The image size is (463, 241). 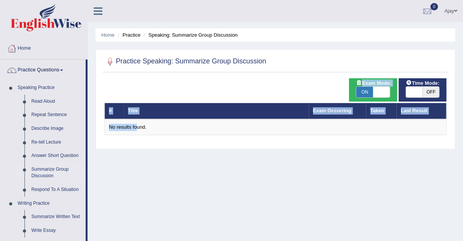 I want to click on li: Speaking: Summarize Group Discussion, so click(x=189, y=35).